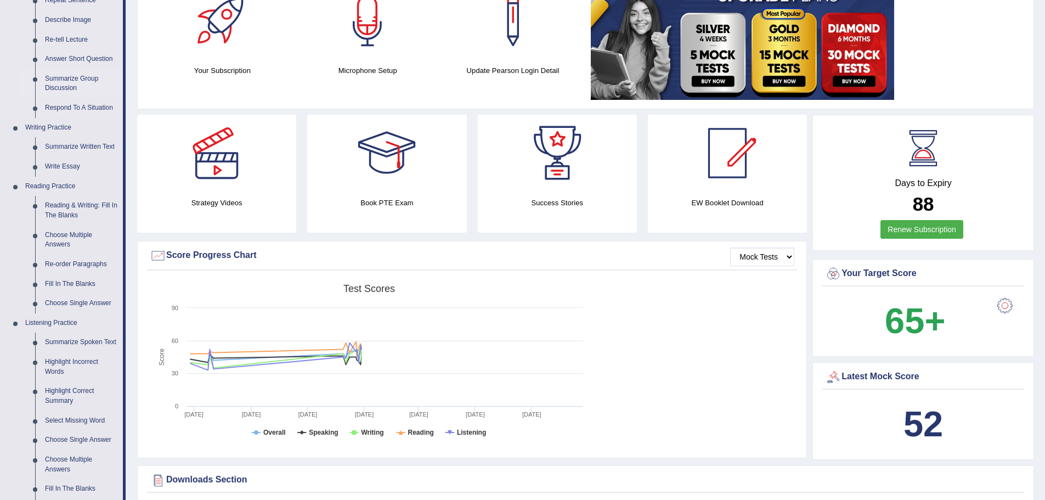  What do you see at coordinates (924, 183) in the screenshot?
I see `h4: Days to Expiry` at bounding box center [924, 183].